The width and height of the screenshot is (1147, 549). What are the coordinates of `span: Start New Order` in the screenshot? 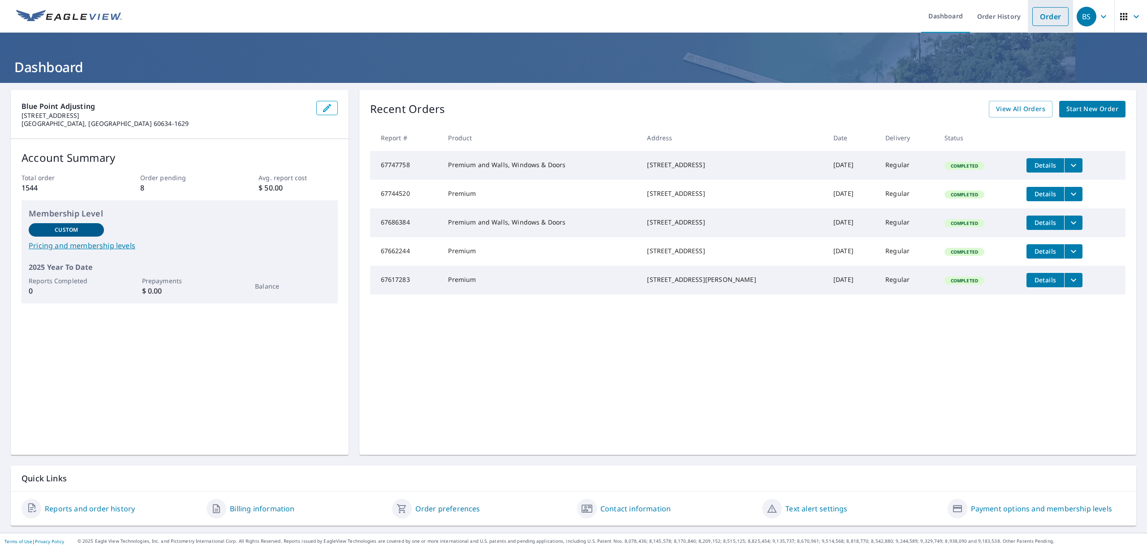 It's located at (1093, 109).